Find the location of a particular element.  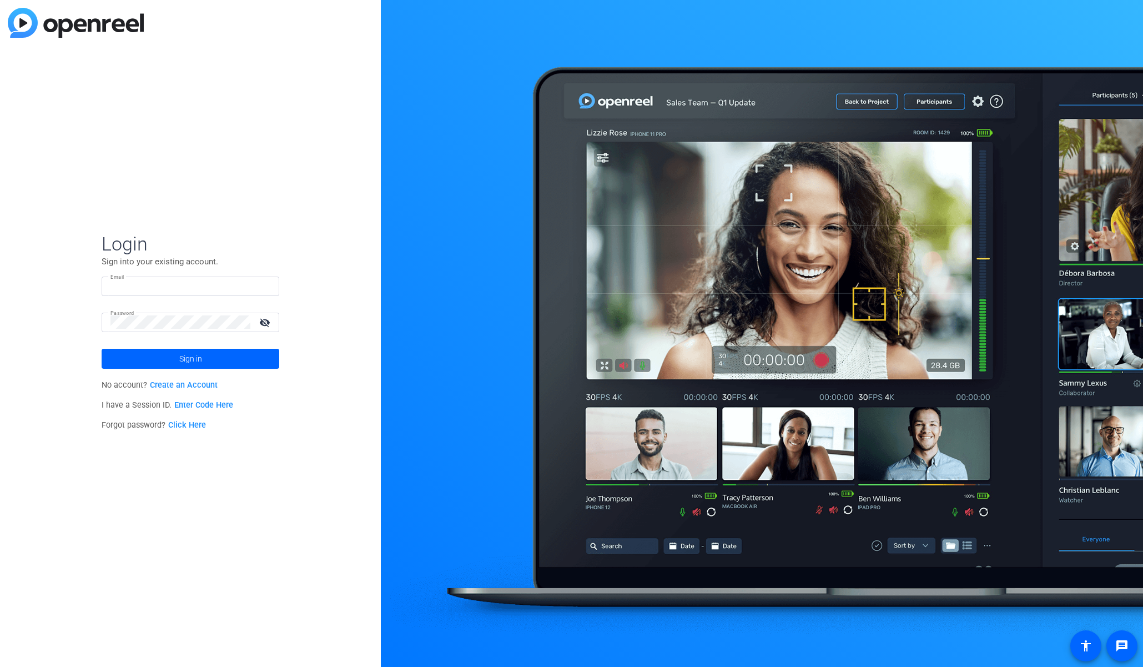

mat-icon: visibility_off is located at coordinates (266, 322).